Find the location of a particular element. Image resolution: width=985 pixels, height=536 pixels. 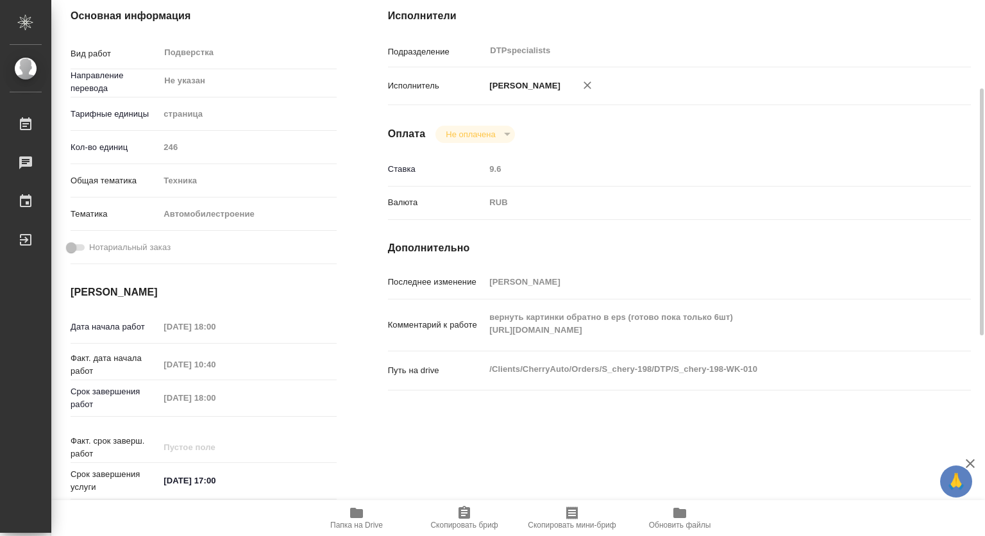

span: Обновить файлы is located at coordinates (680, 525).